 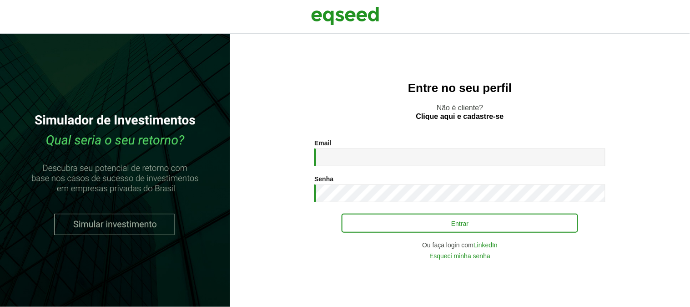 I want to click on a: Esqueci minha senha, so click(x=460, y=256).